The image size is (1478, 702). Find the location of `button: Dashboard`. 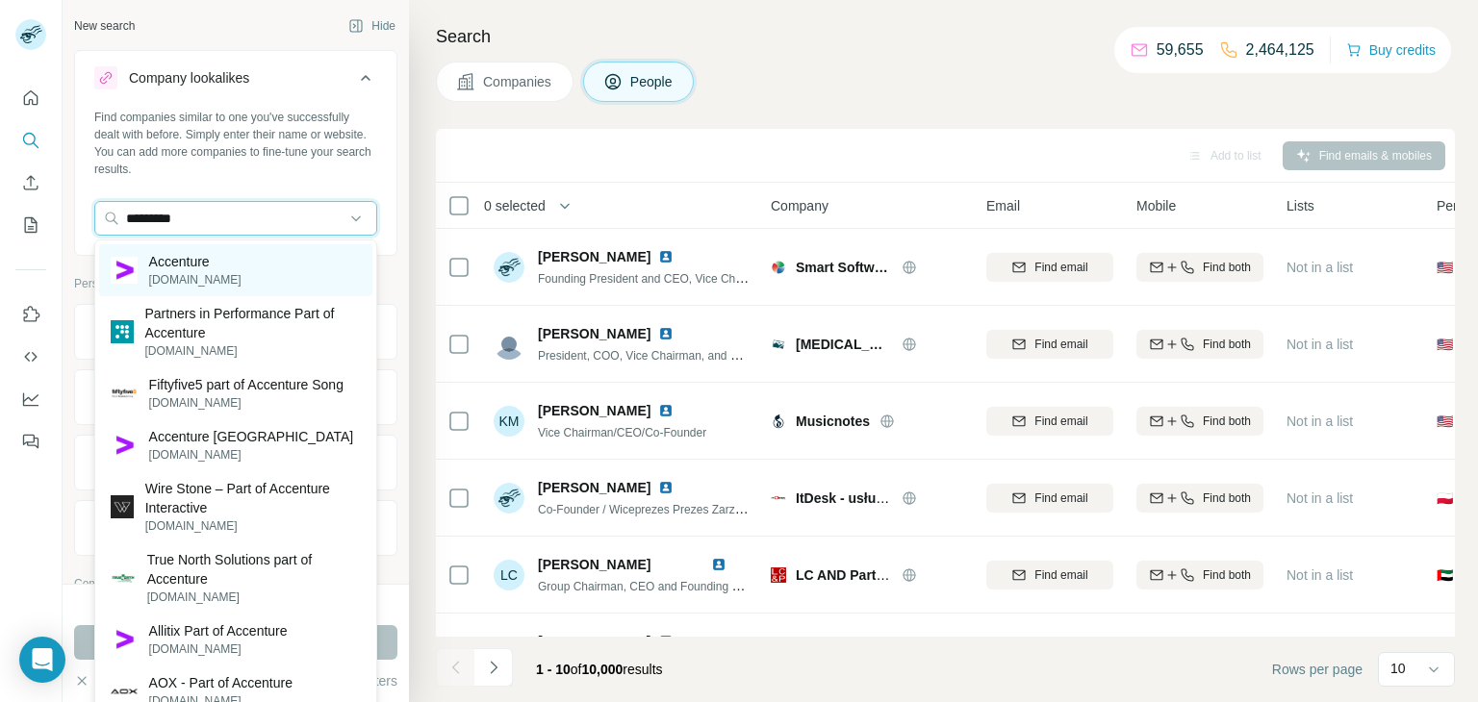

button: Dashboard is located at coordinates (31, 399).